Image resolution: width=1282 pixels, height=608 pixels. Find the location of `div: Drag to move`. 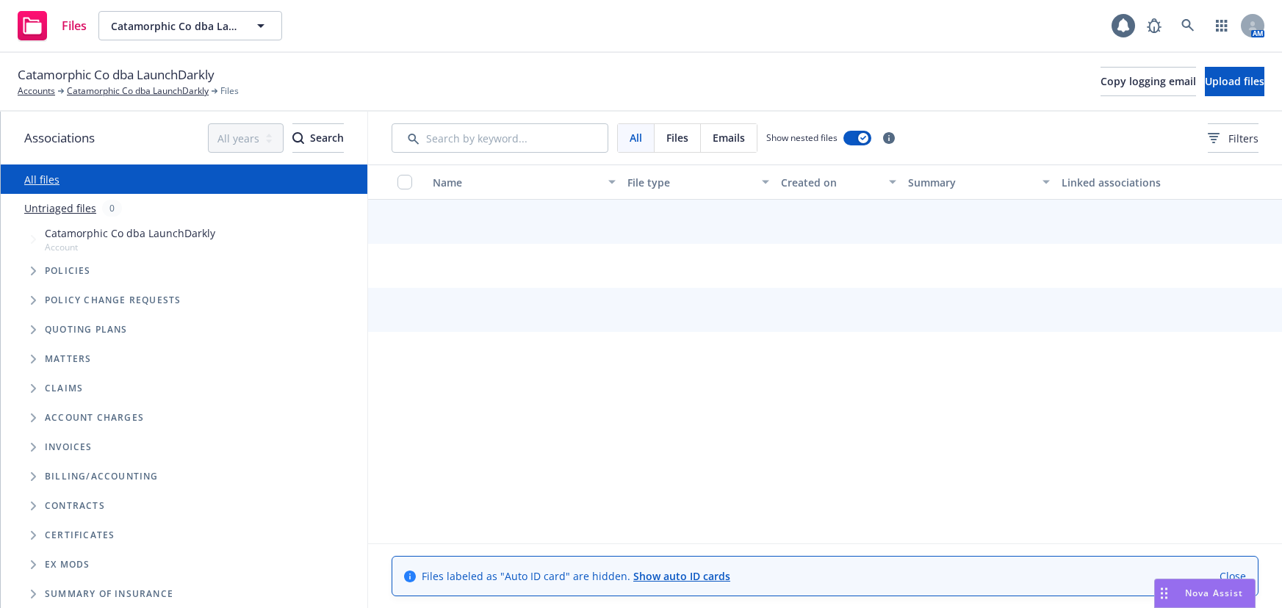

div: Drag to move is located at coordinates (1164, 594).